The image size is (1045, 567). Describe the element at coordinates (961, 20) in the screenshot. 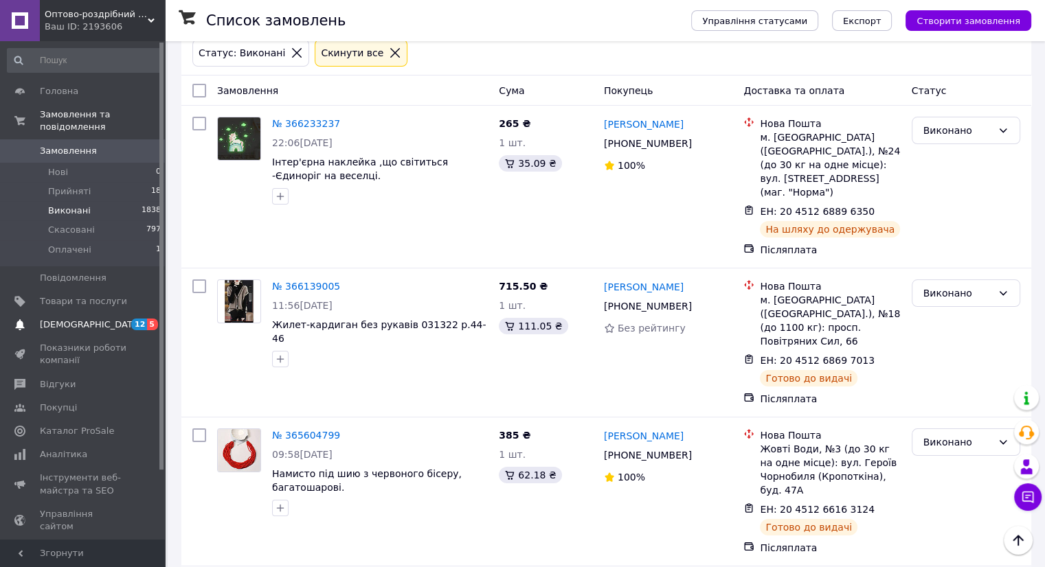

I see `a: Створити замовлення` at that location.